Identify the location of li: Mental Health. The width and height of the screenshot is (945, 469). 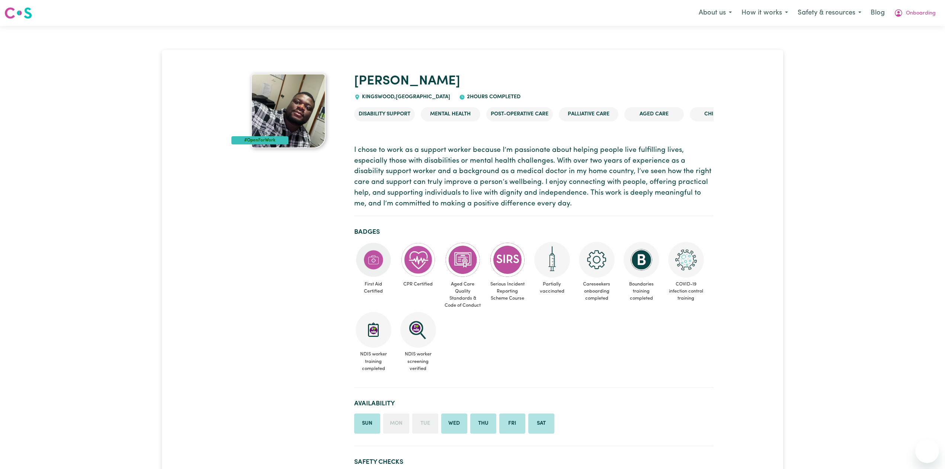
(450, 114).